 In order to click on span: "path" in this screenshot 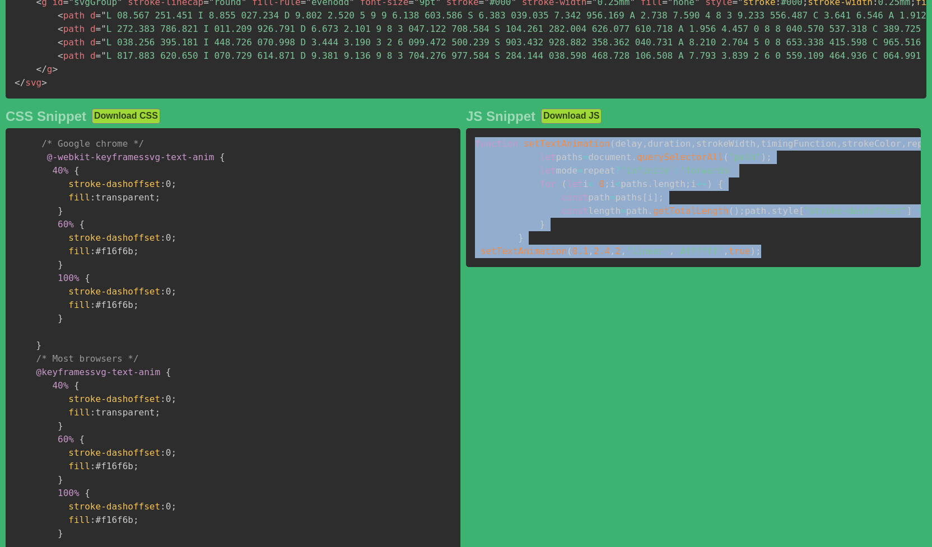, I will do `click(745, 157)`.